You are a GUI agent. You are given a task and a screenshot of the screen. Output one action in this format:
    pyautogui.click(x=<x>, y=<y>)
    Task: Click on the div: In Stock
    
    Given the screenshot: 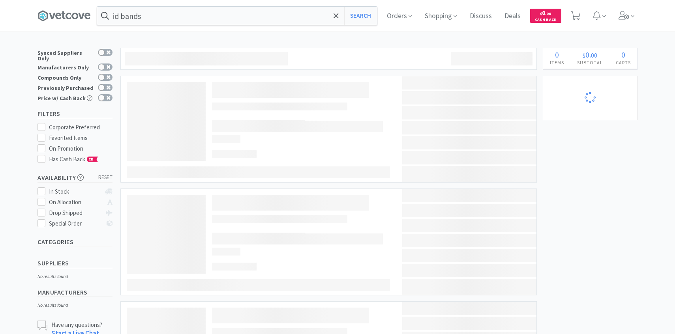 What is the action you would take?
    pyautogui.click(x=75, y=192)
    